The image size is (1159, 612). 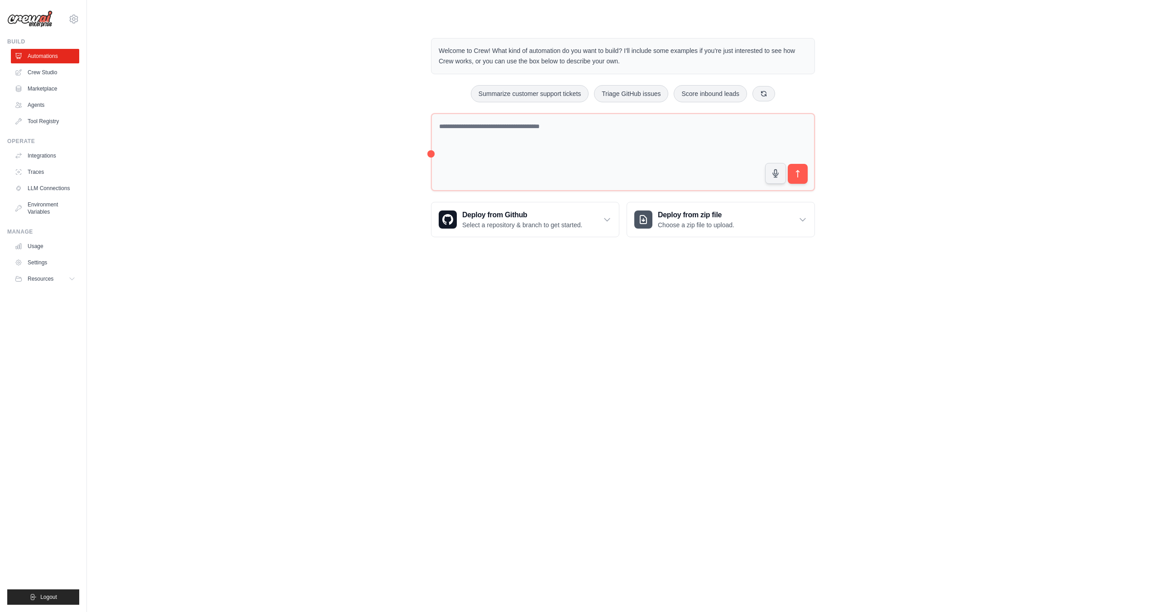 I want to click on p: Welcome to Crew! What kind of automation do you want to build? I'll include some examples if you'..., so click(x=623, y=56).